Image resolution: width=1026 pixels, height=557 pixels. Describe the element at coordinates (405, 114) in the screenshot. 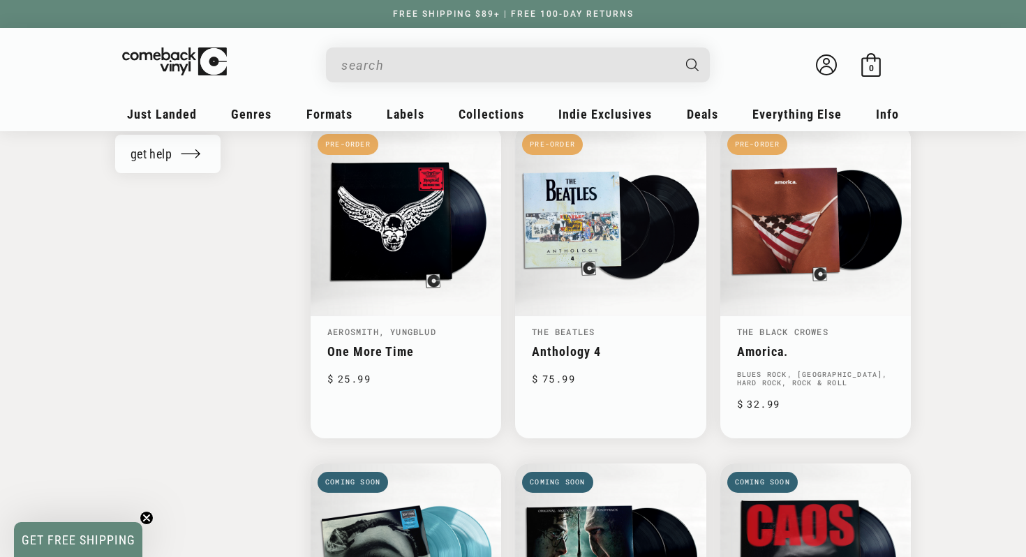

I see `span: Labels` at that location.